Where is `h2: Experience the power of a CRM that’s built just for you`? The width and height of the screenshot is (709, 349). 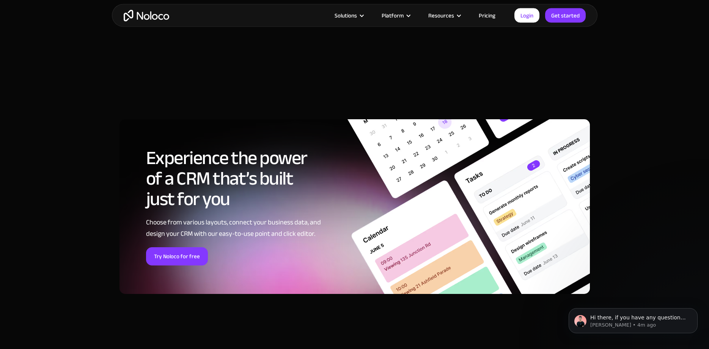 h2: Experience the power of a CRM that’s built just for you is located at coordinates (242, 178).